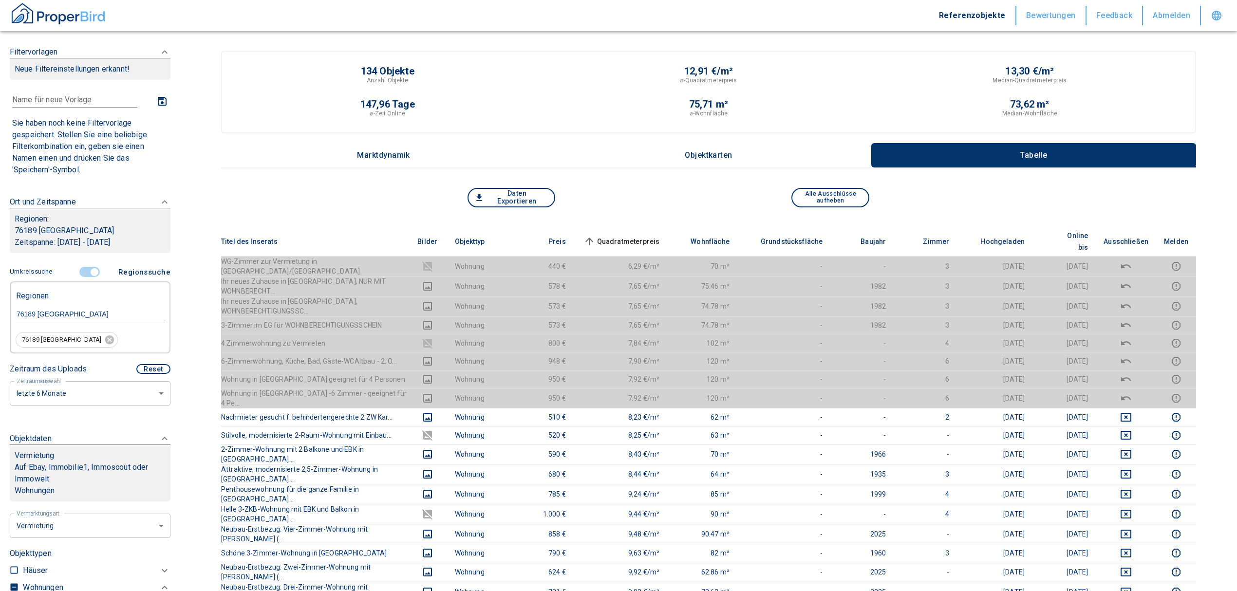 The height and width of the screenshot is (591, 1237). I want to click on td: 63 m², so click(703, 435).